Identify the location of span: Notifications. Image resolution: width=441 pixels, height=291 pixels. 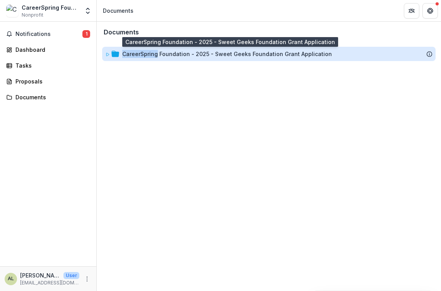
(49, 34).